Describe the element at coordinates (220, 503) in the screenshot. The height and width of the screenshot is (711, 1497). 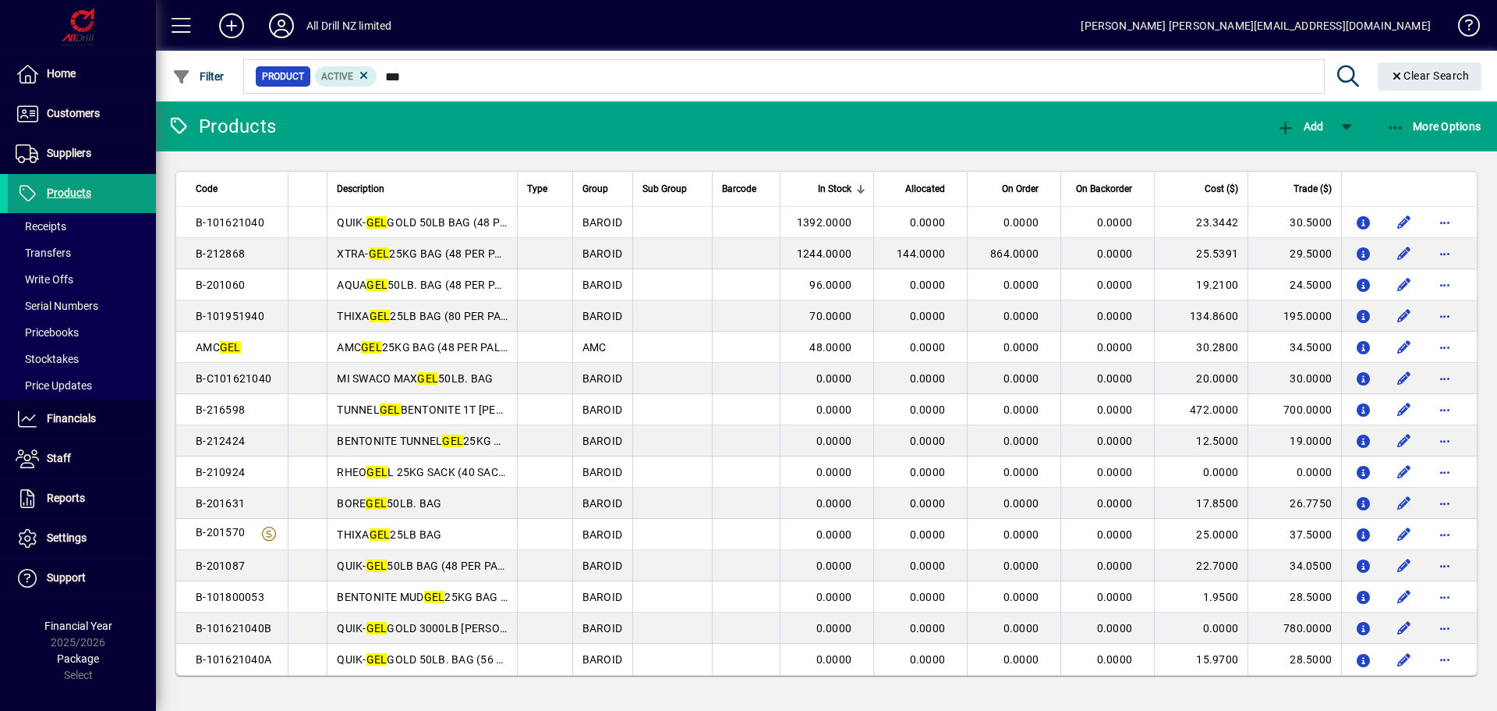
I see `span: B-201631` at that location.